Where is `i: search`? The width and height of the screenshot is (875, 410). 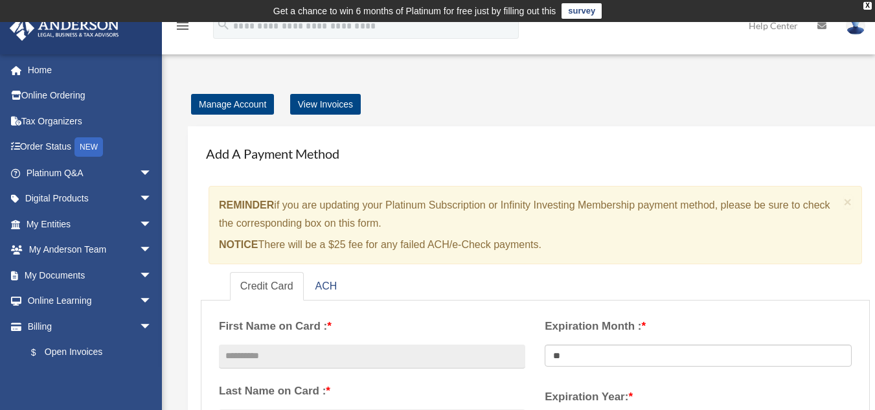
i: search is located at coordinates (224, 25).